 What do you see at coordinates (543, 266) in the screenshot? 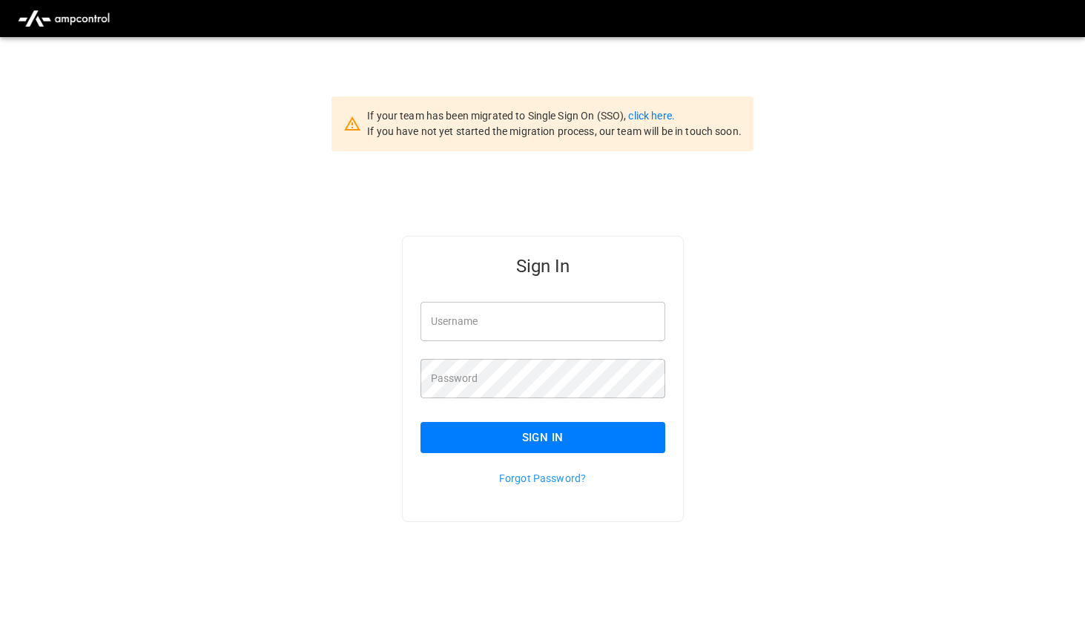
I see `h5: Sign In` at bounding box center [543, 266].